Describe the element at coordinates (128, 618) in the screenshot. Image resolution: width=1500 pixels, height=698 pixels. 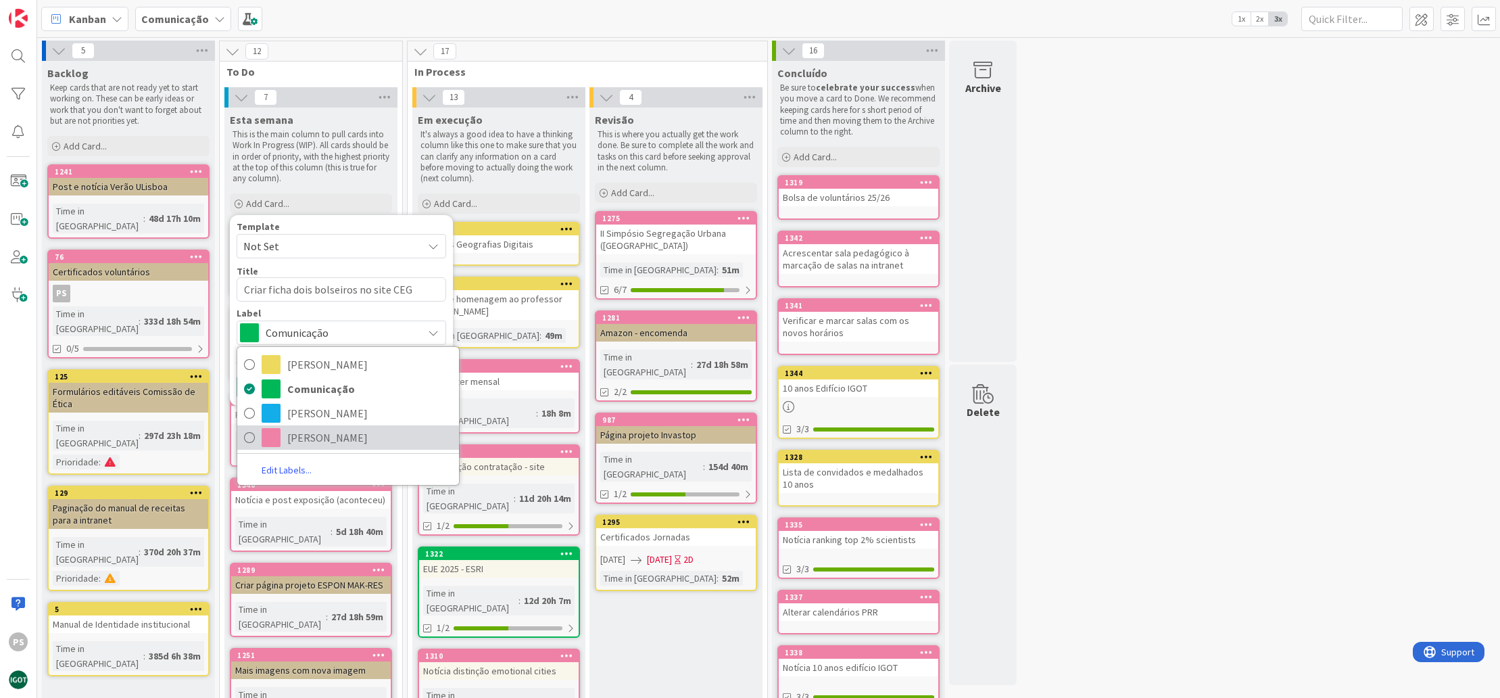
I see `div: 5Manual de Identidade institucional` at that location.